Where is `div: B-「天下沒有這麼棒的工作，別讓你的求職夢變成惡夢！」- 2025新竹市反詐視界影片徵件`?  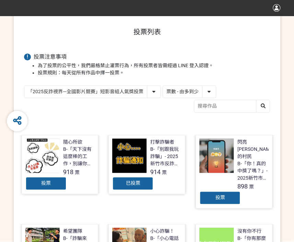 div: B-「天下沒有這麼棒的工作，別讓你的求職夢變成惡夢！」- 2025新竹市反詐視界影片徵件 is located at coordinates (79, 157).